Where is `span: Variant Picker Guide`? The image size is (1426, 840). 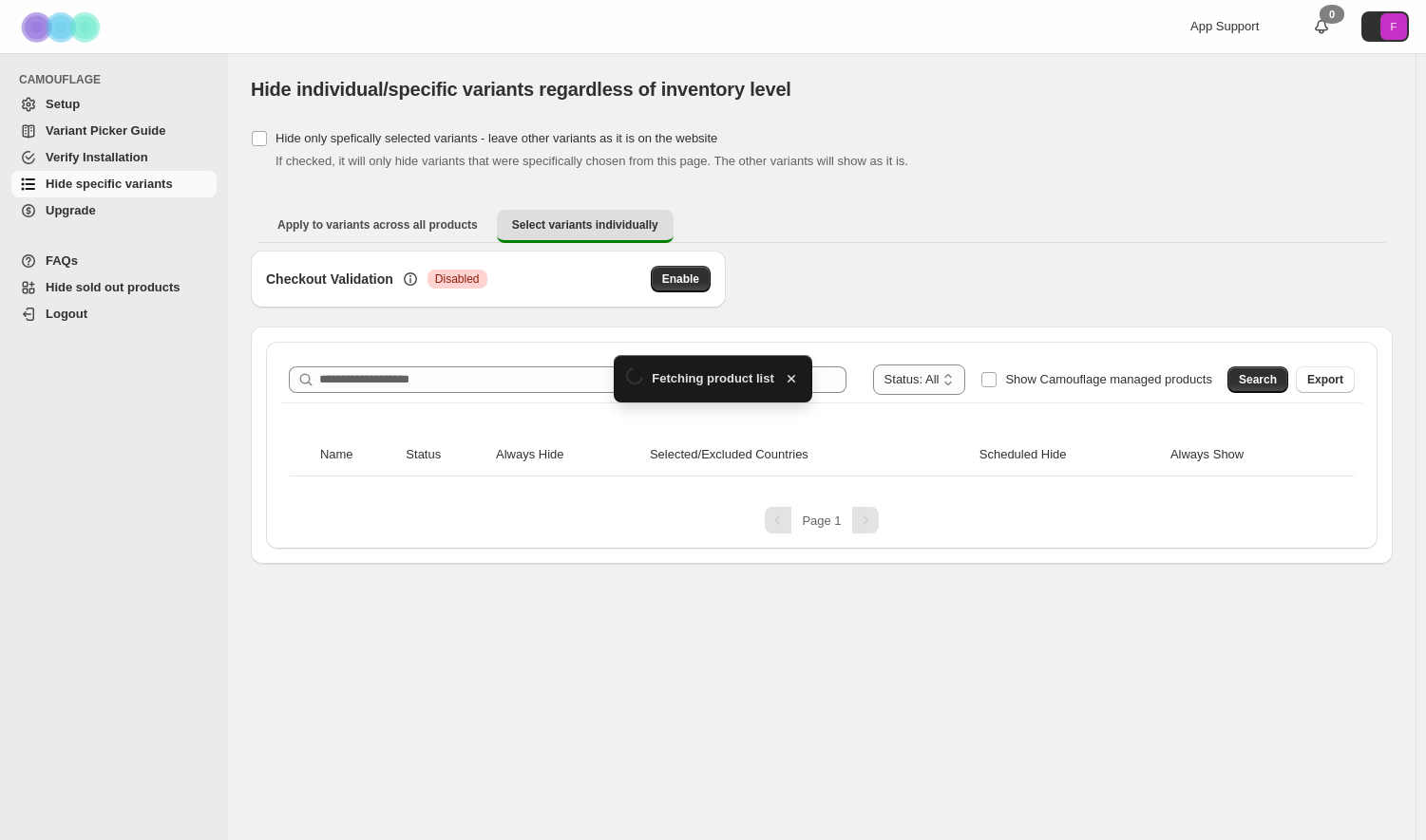 span: Variant Picker Guide is located at coordinates (106, 130).